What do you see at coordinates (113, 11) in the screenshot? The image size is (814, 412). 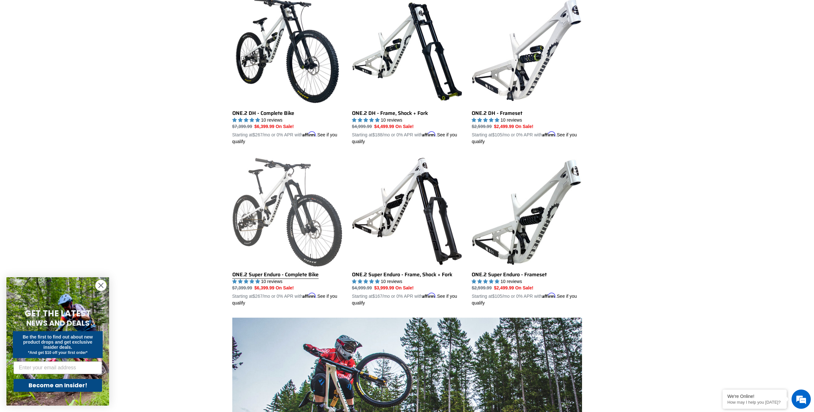 I see `div: Minimize live chat window` at bounding box center [113, 11].